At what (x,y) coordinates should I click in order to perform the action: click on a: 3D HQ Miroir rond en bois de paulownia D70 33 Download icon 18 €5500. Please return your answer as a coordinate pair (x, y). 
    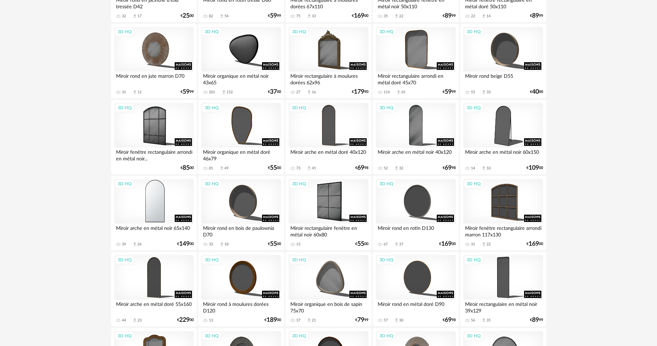
    Looking at the image, I should click on (241, 213).